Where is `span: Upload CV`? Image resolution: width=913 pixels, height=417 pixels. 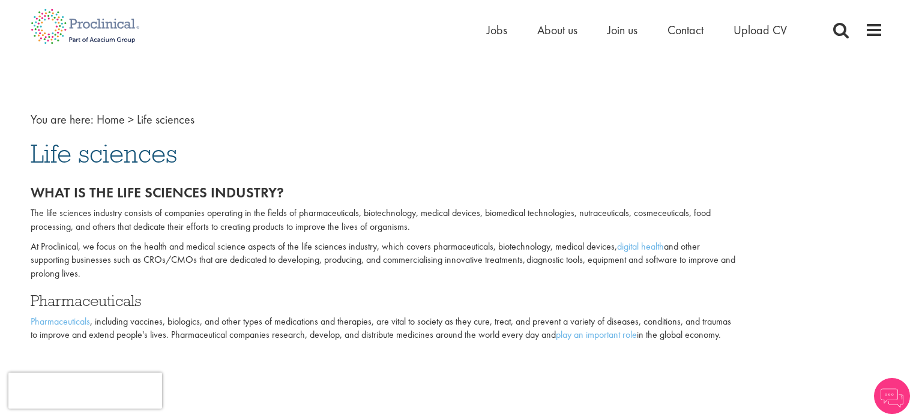 span: Upload CV is located at coordinates (760, 30).